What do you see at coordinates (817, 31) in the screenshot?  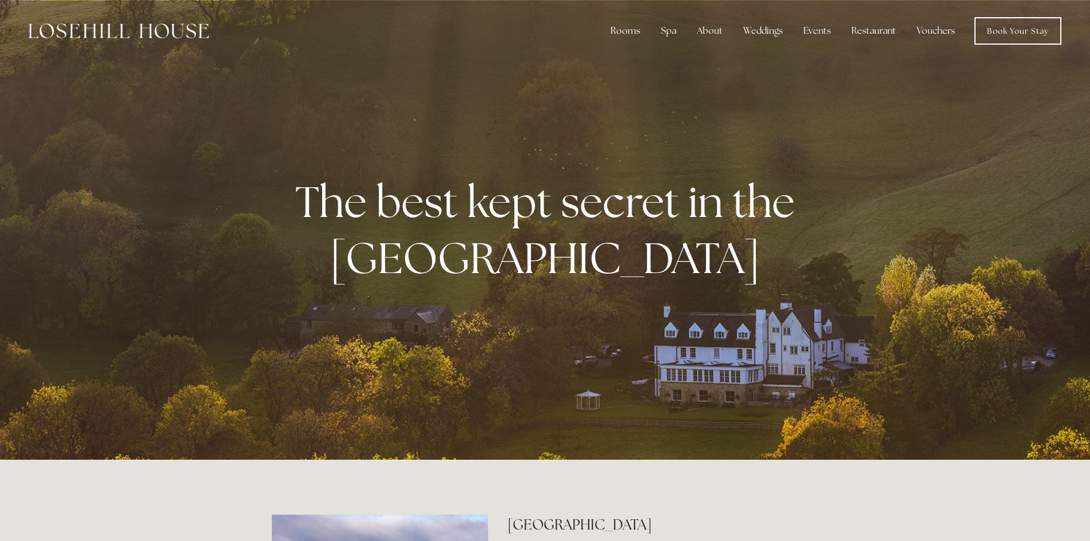 I see `div: Events` at bounding box center [817, 31].